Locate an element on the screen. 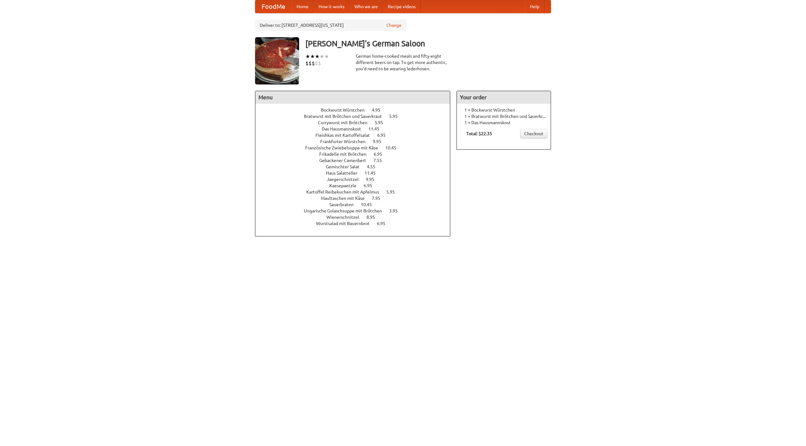  a: Französische Zwiebelsuppe mit Käse 10.45 is located at coordinates (356, 148).